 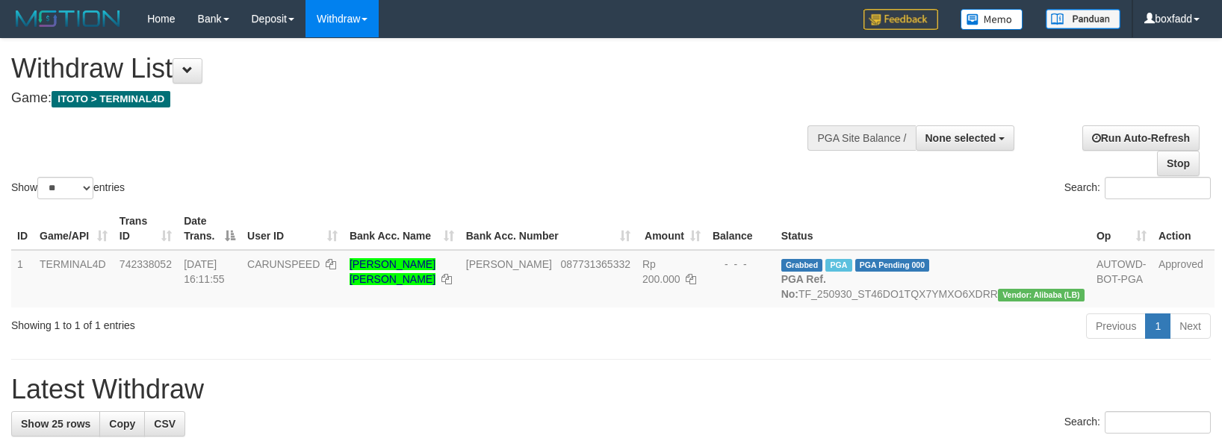 What do you see at coordinates (1140, 138) in the screenshot?
I see `a: Run Auto-Refresh` at bounding box center [1140, 138].